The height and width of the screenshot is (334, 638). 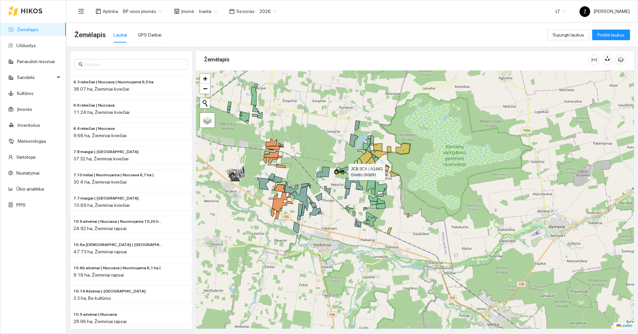 What do you see at coordinates (232, 11) in the screenshot?
I see `span: calendar` at bounding box center [232, 11].